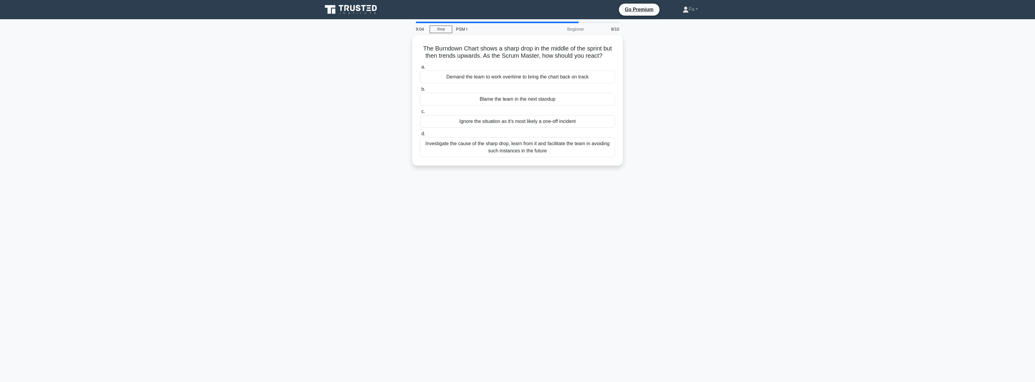  What do you see at coordinates (561, 29) in the screenshot?
I see `div: Beginner` at bounding box center [561, 29].